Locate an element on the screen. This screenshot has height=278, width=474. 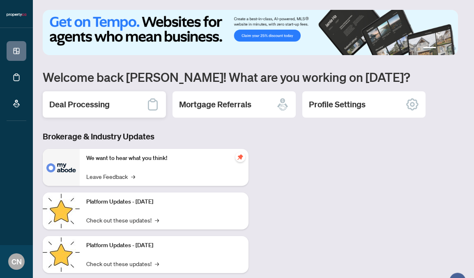
img: We want to hear what you think! is located at coordinates (61, 167).